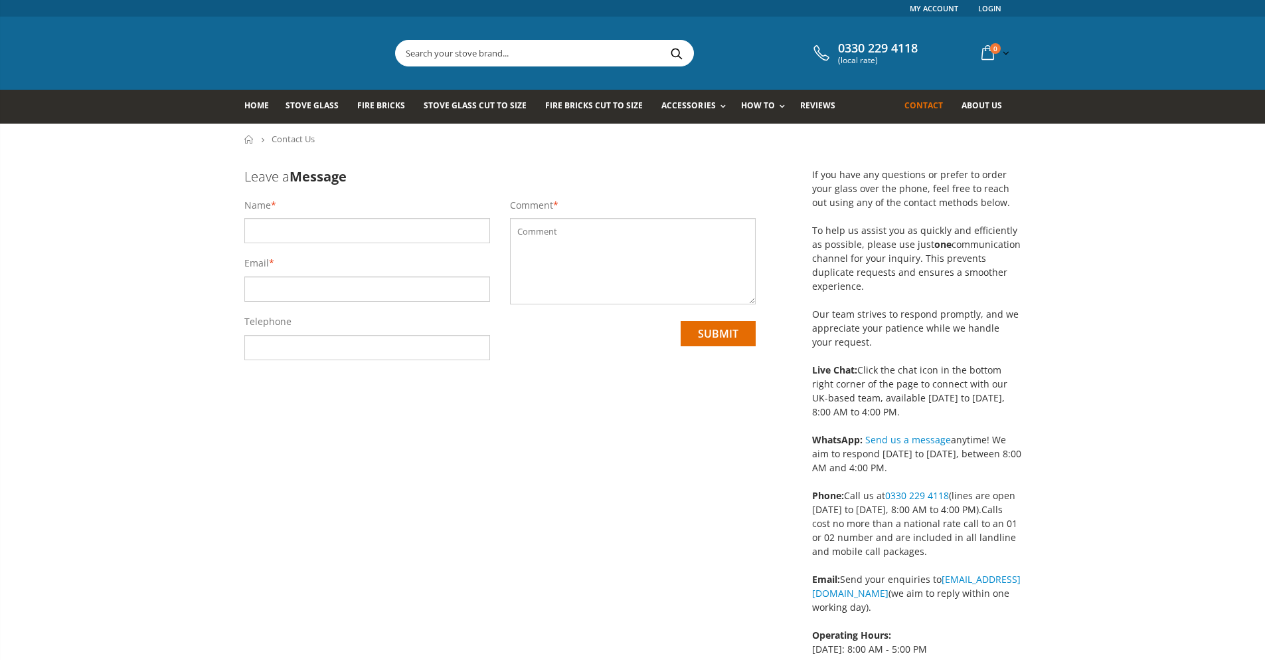 The width and height of the screenshot is (1265, 660). I want to click on span: Fire Bricks Cut To Size, so click(594, 105).